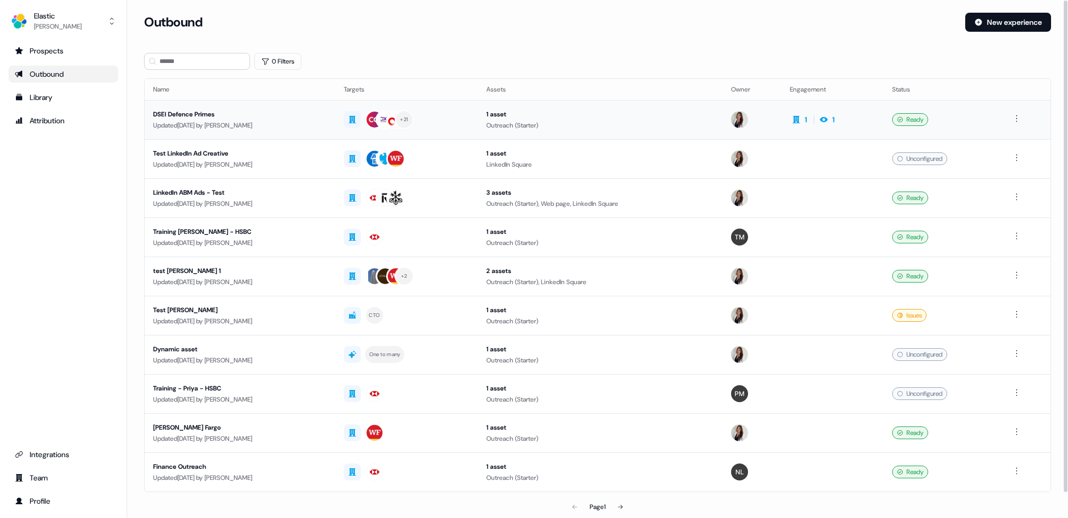 This screenshot has width=1068, height=518. What do you see at coordinates (600, 271) in the screenshot?
I see `div: 2 assets` at bounding box center [600, 271].